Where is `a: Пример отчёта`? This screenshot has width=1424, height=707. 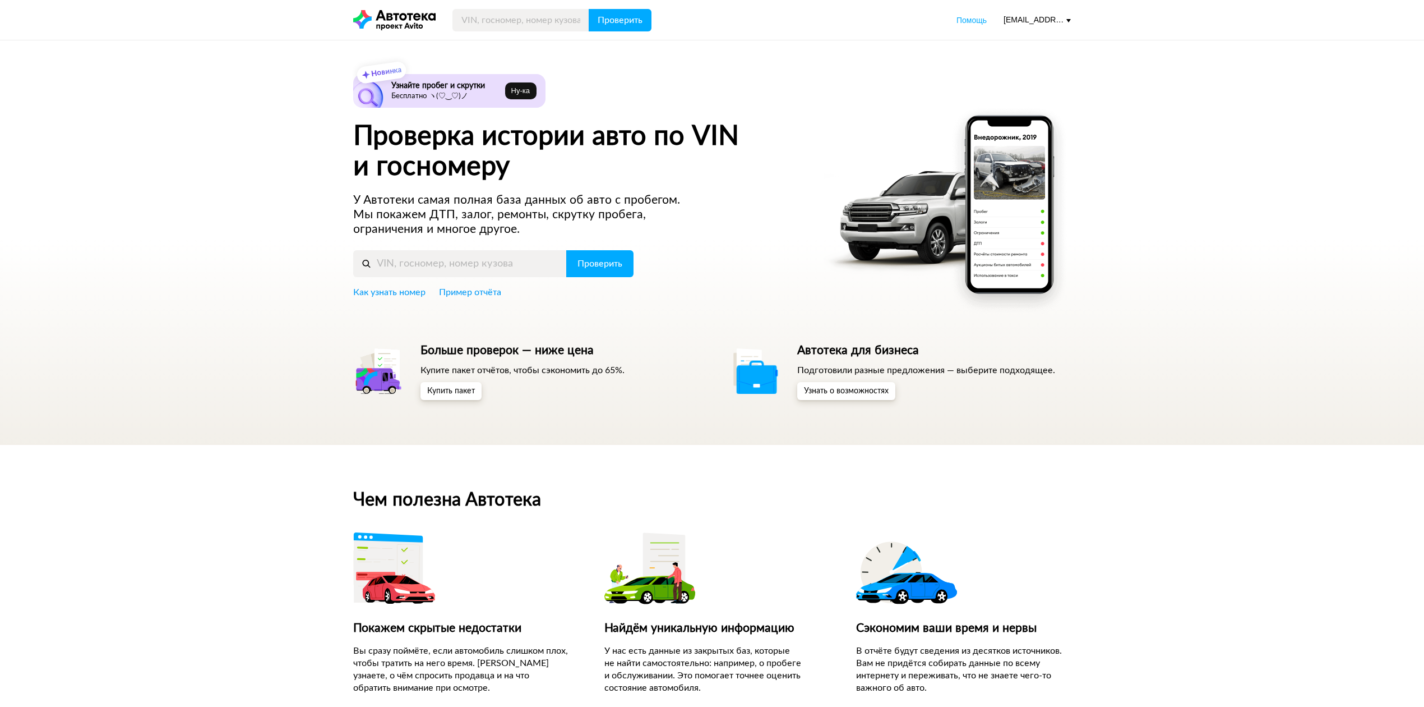
a: Пример отчёта is located at coordinates (470, 292).